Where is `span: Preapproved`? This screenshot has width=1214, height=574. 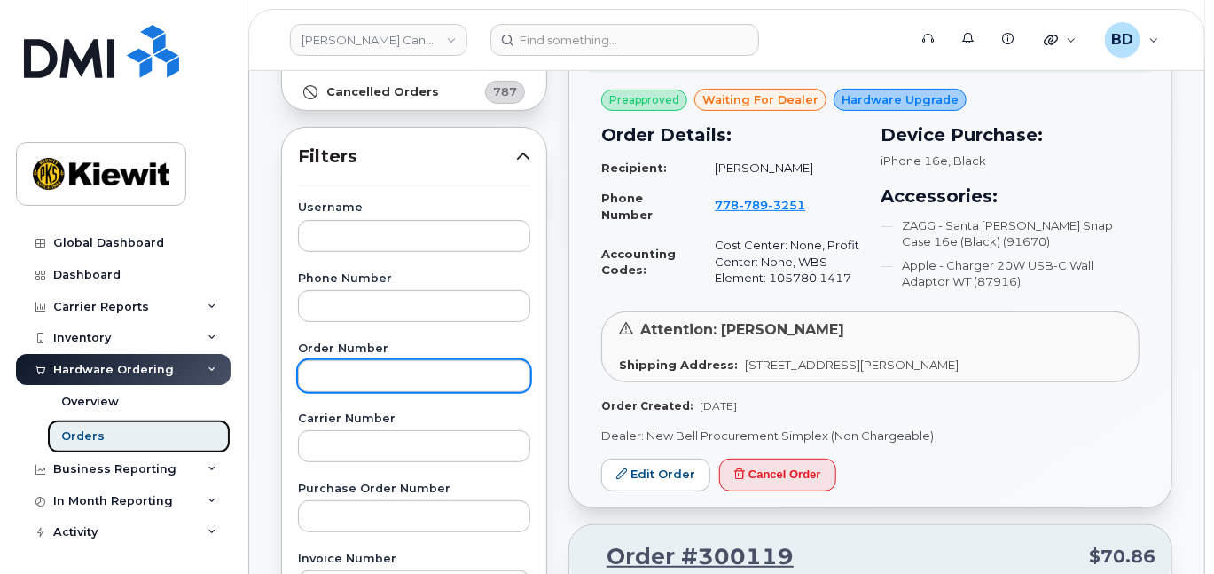
span: Preapproved is located at coordinates (644, 100).